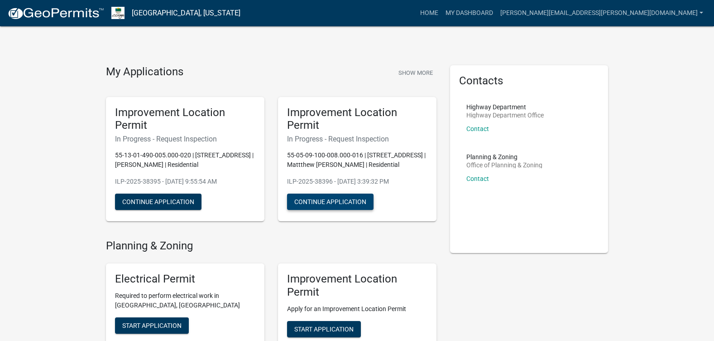 The width and height of the screenshot is (714, 341). What do you see at coordinates (504, 165) in the screenshot?
I see `p: Office of Planning & Zoning` at bounding box center [504, 165].